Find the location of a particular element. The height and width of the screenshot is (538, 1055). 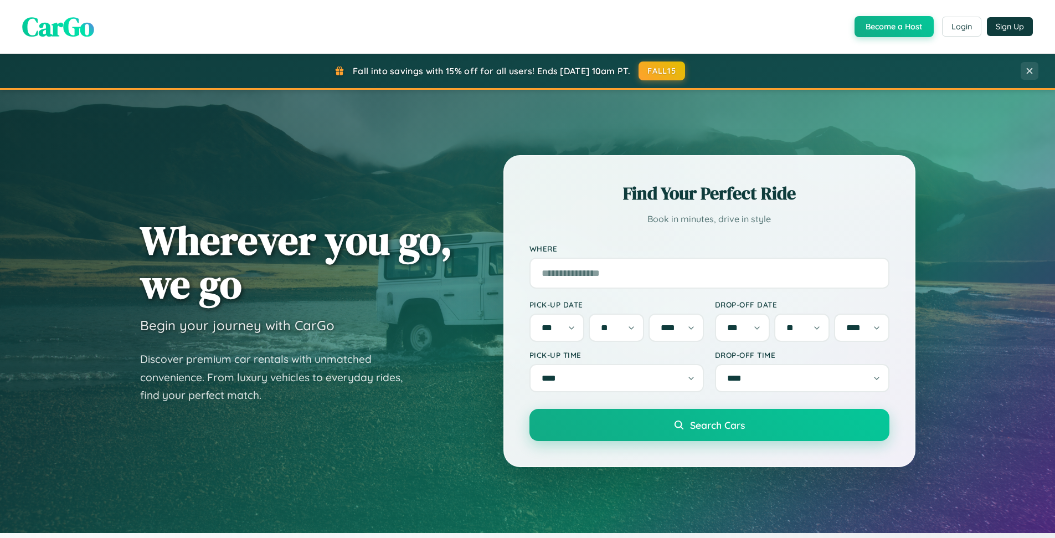

h1: Wherever you go, we go is located at coordinates (296, 262).